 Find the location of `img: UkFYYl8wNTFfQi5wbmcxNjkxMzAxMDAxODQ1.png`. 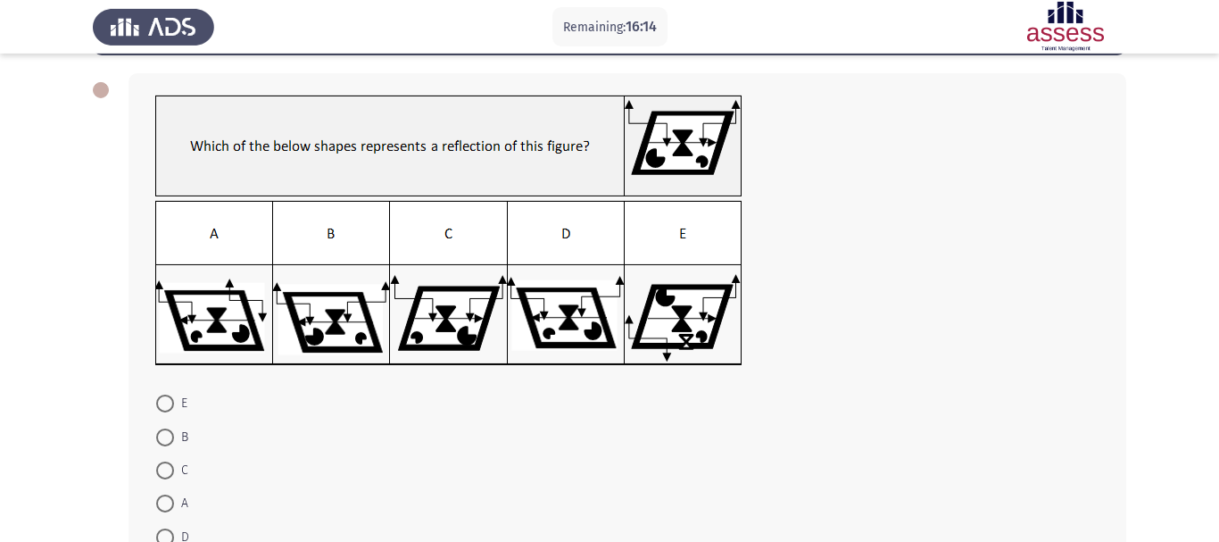

img: UkFYYl8wNTFfQi5wbmcxNjkxMzAxMDAxODQ1.png is located at coordinates (449, 283).